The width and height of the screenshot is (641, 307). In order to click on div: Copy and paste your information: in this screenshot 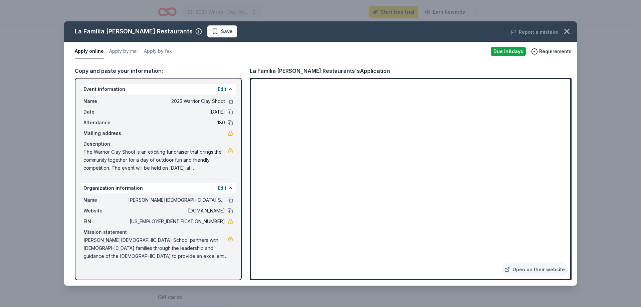, I will do `click(158, 71)`.